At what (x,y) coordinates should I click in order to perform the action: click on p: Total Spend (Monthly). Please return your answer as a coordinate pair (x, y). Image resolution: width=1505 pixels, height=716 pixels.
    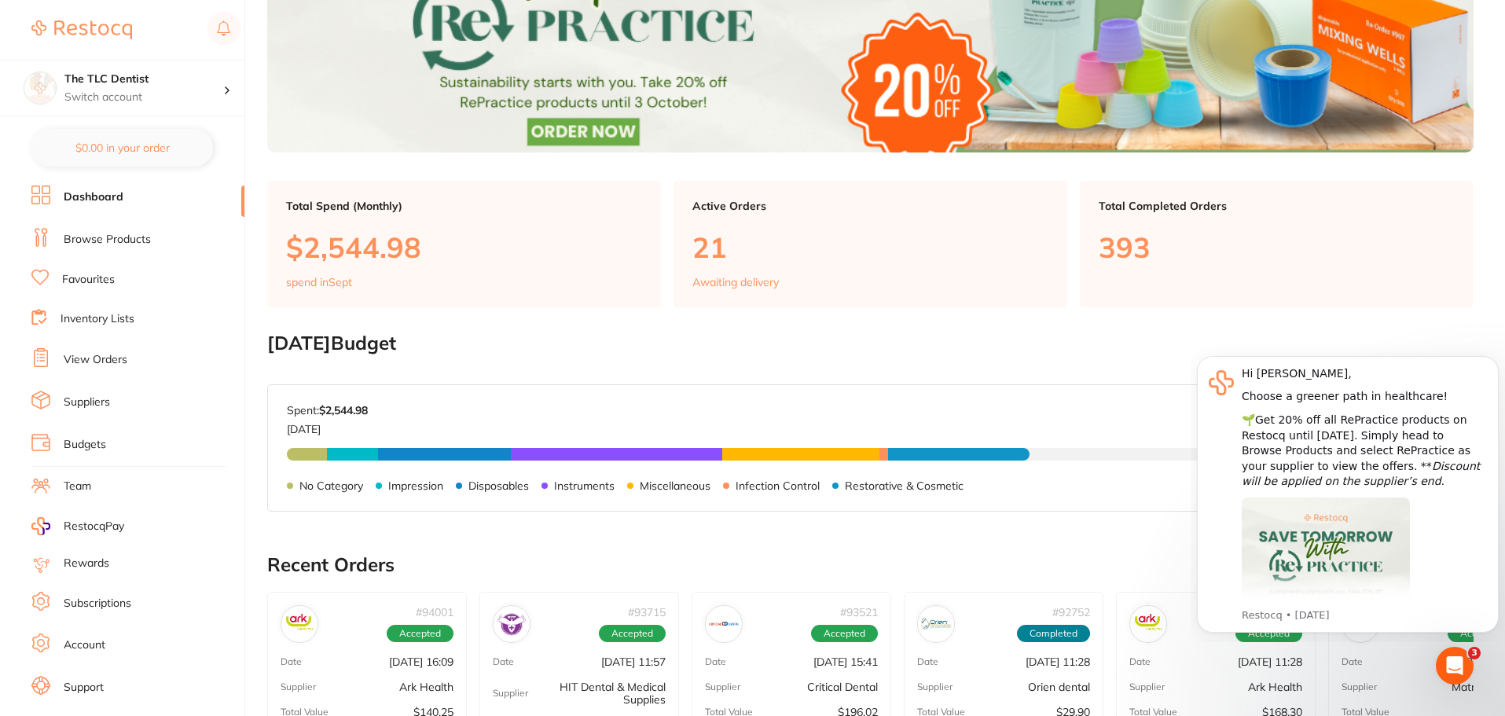
    Looking at the image, I should click on (464, 206).